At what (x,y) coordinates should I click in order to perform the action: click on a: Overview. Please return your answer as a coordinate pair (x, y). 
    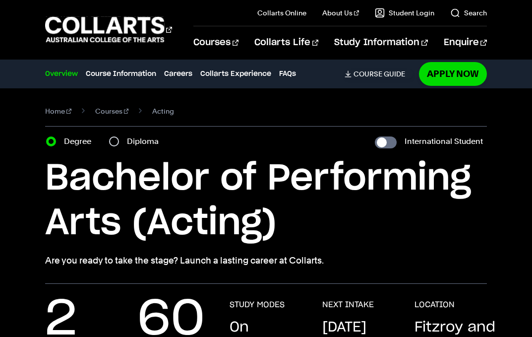
    Looking at the image, I should click on (61, 74).